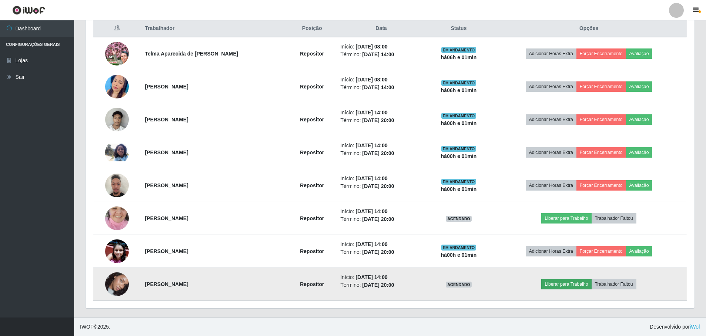  What do you see at coordinates (458, 28) in the screenshot?
I see `th: Status` at bounding box center [458, 28].